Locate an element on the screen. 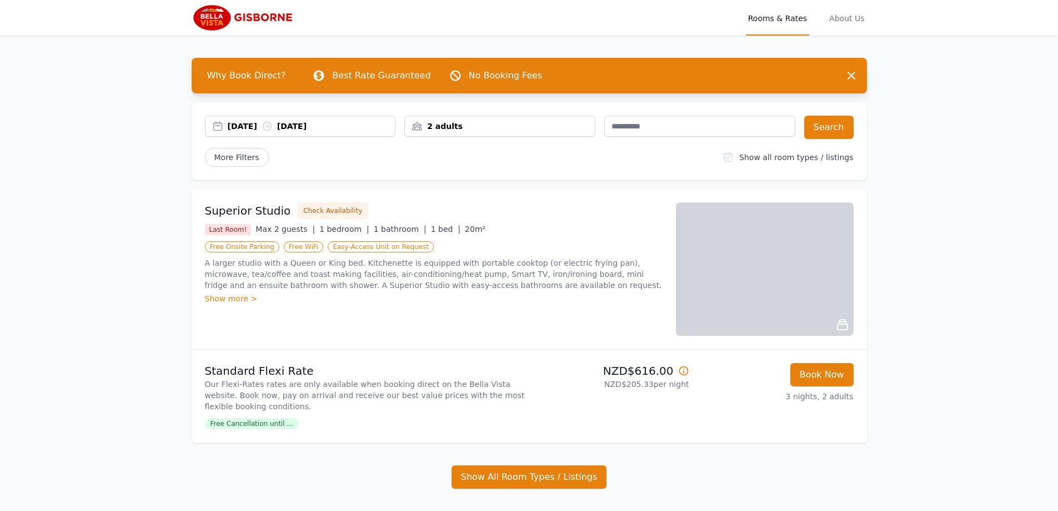 This screenshot has height=511, width=1058. span: More Filters is located at coordinates (237, 157).